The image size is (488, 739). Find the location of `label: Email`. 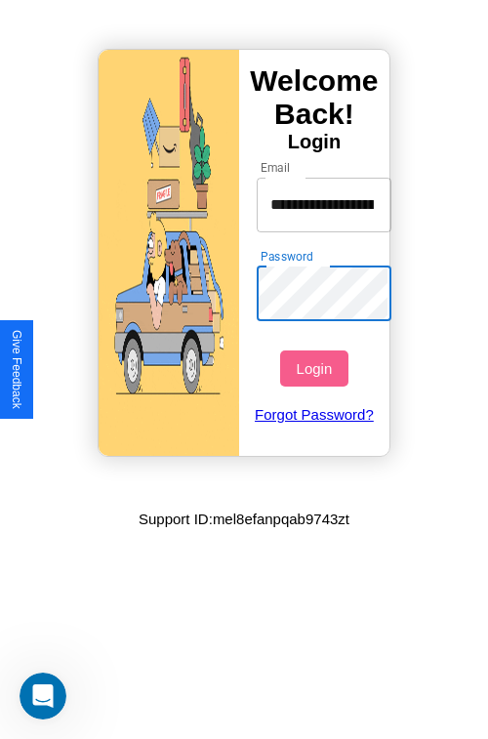

label: Email is located at coordinates (275, 167).